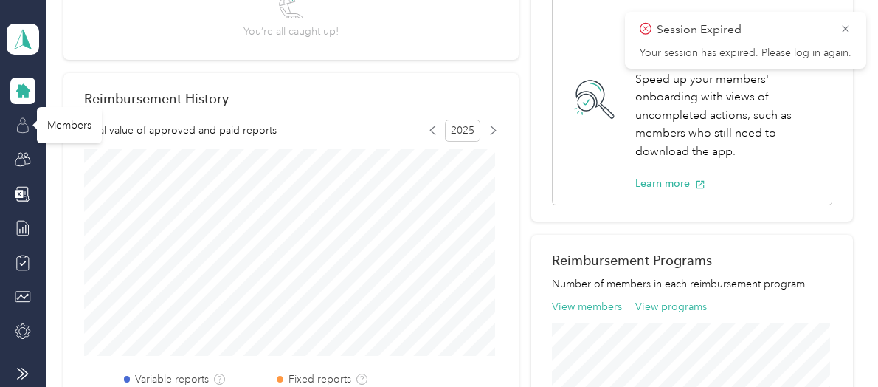  Describe the element at coordinates (586, 306) in the screenshot. I see `button: View members` at that location.